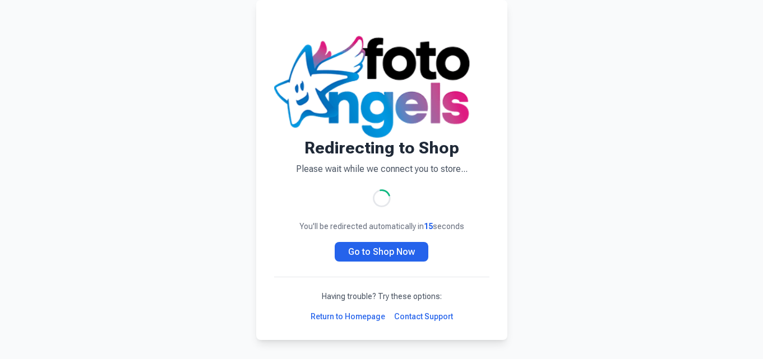 The height and width of the screenshot is (359, 763). What do you see at coordinates (428, 227) in the screenshot?
I see `span: 15` at bounding box center [428, 227].